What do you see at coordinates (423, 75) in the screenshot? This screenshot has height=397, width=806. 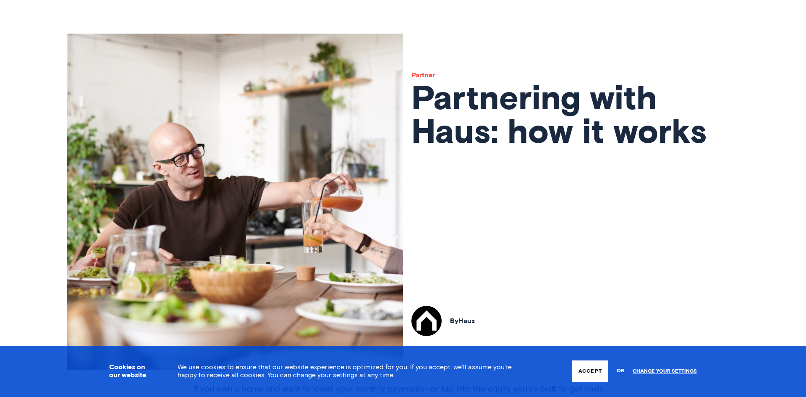 I see `a: Partner` at bounding box center [423, 75].